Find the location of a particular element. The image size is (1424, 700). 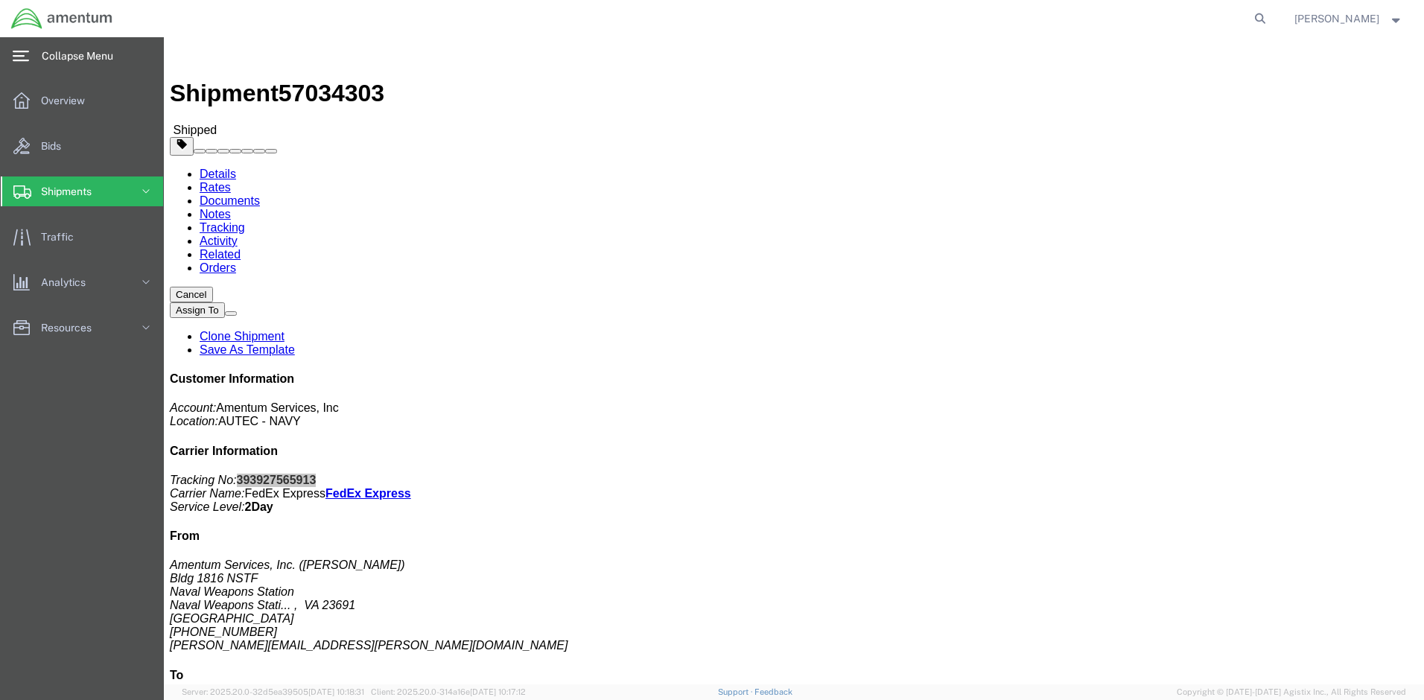

span: Resources is located at coordinates (71, 328).